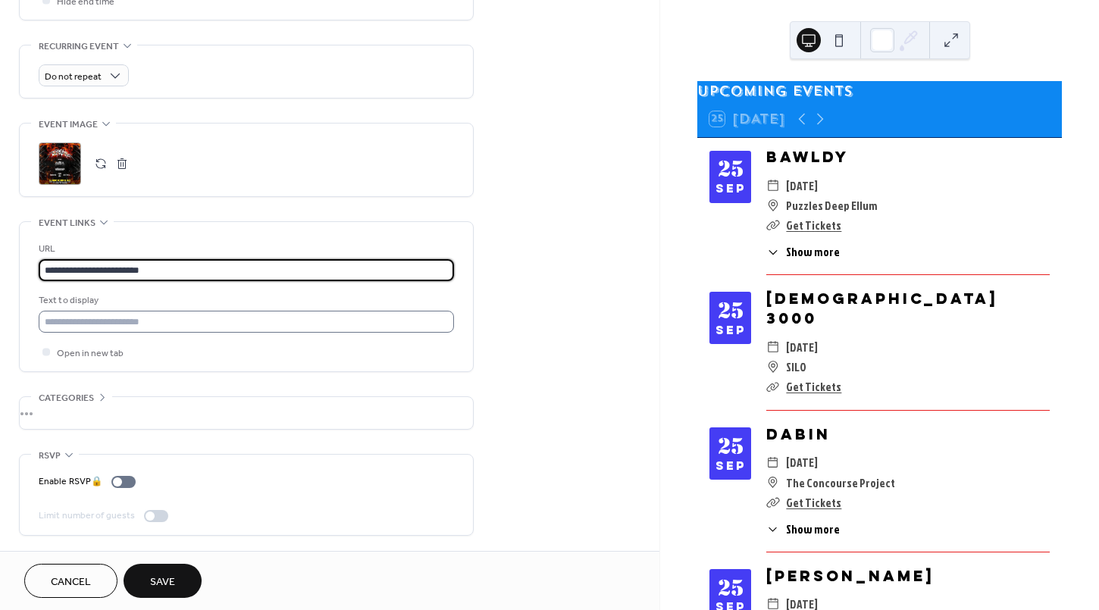  Describe the element at coordinates (90, 353) in the screenshot. I see `span: Open in new tab` at that location.